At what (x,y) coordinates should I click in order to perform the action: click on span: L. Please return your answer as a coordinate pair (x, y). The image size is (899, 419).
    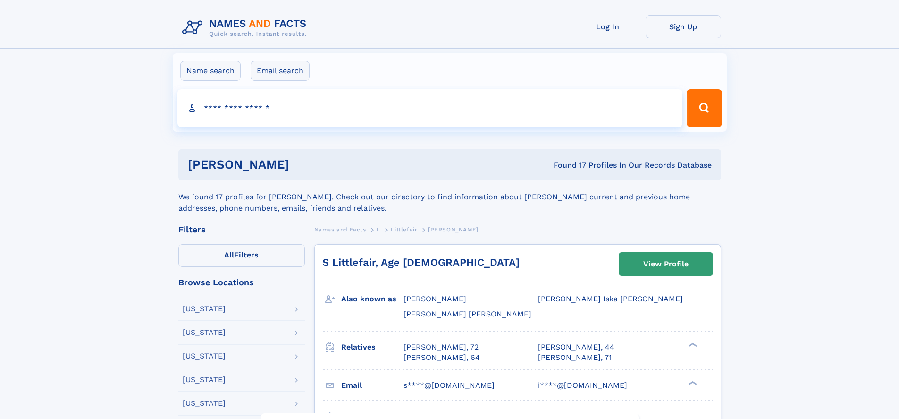
    Looking at the image, I should click on (379, 229).